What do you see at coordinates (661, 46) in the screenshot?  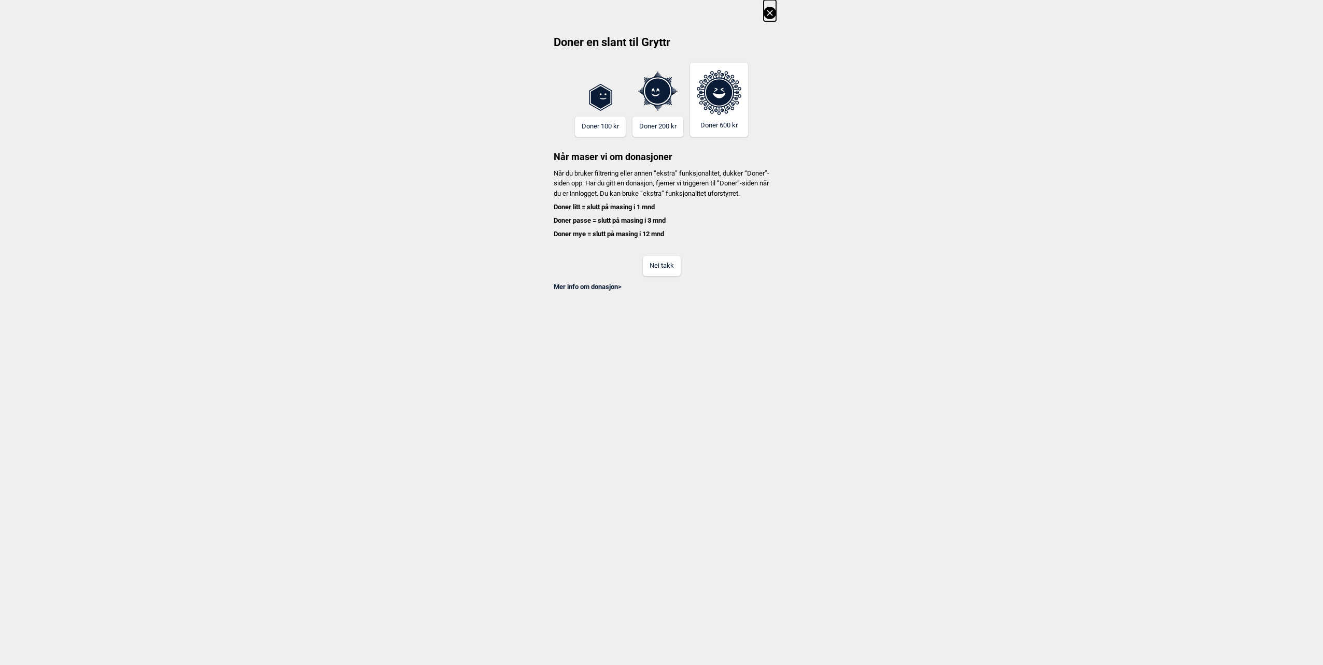 I see `h2: Doner en slant til Gryttr` at bounding box center [661, 46].